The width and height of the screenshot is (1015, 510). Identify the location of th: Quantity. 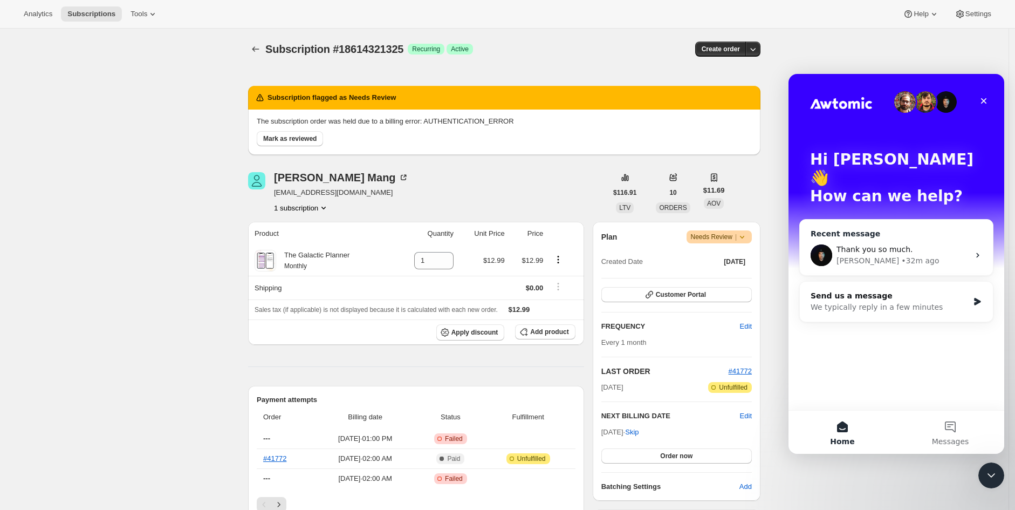
(425, 233).